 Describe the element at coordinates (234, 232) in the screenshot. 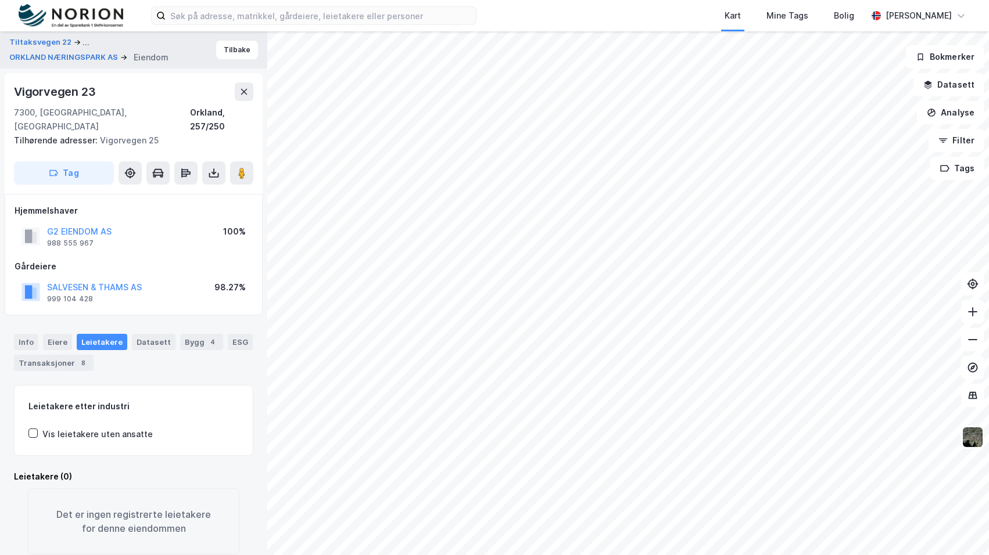

I see `div: 100%` at that location.